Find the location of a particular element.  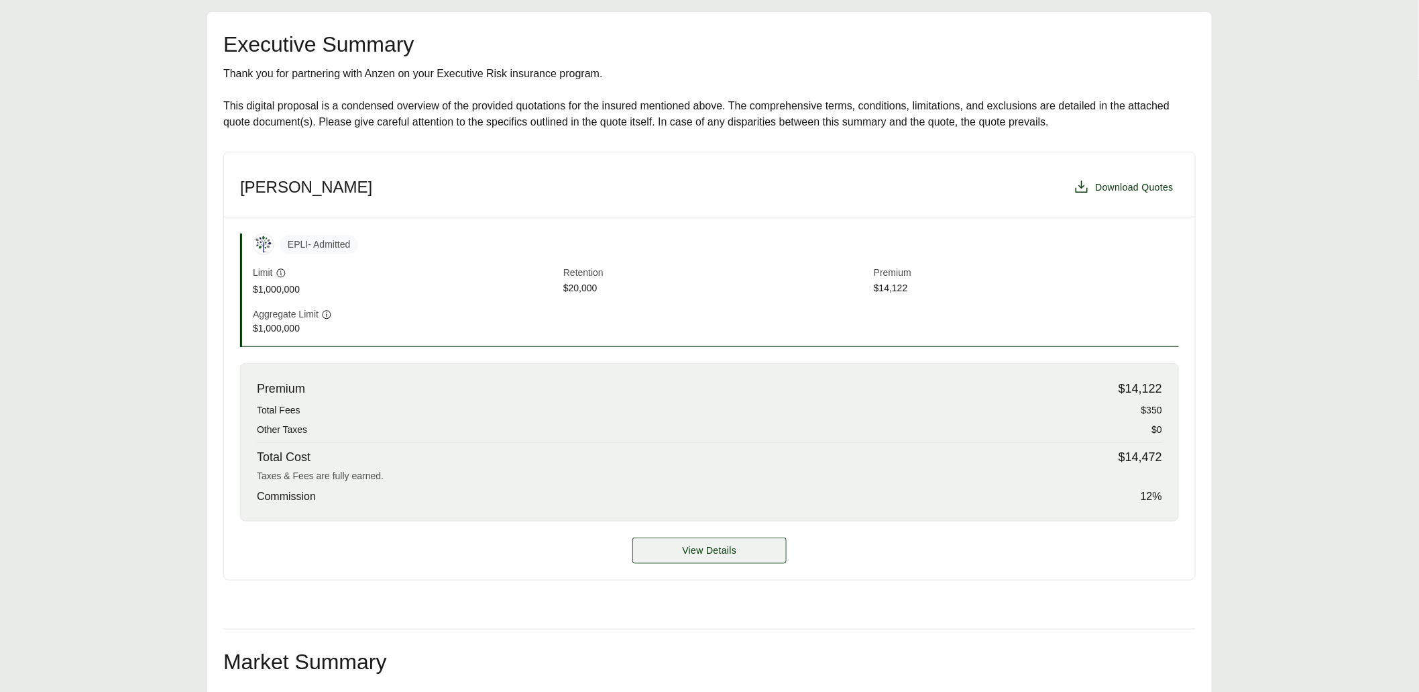

span: Limit is located at coordinates (263, 272).